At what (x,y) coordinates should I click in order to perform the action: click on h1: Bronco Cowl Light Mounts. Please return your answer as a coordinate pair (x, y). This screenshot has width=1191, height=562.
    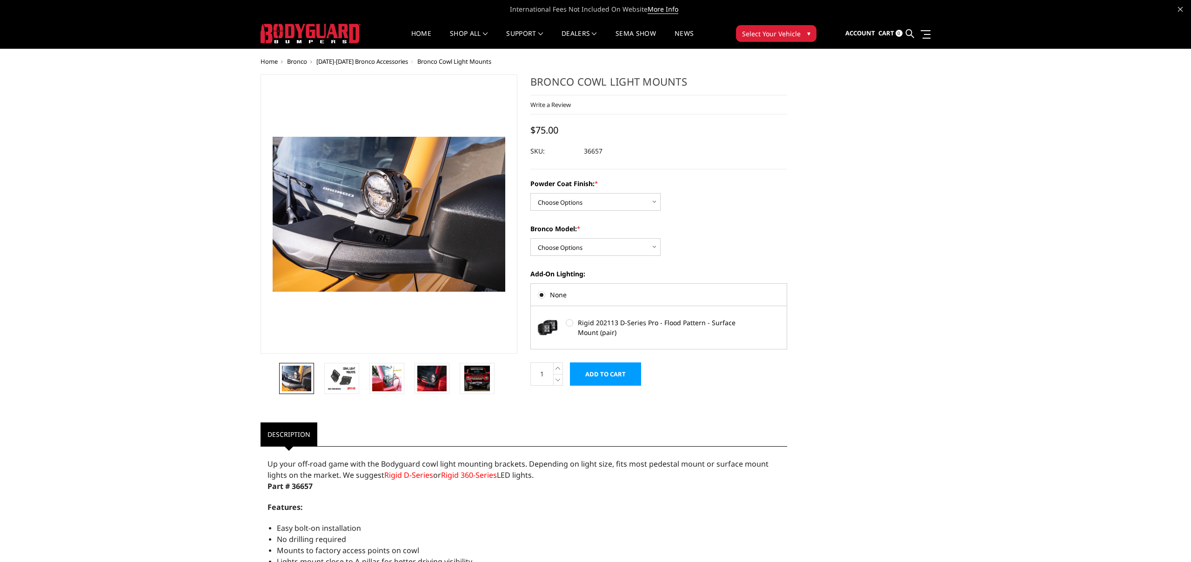
    Looking at the image, I should click on (659, 85).